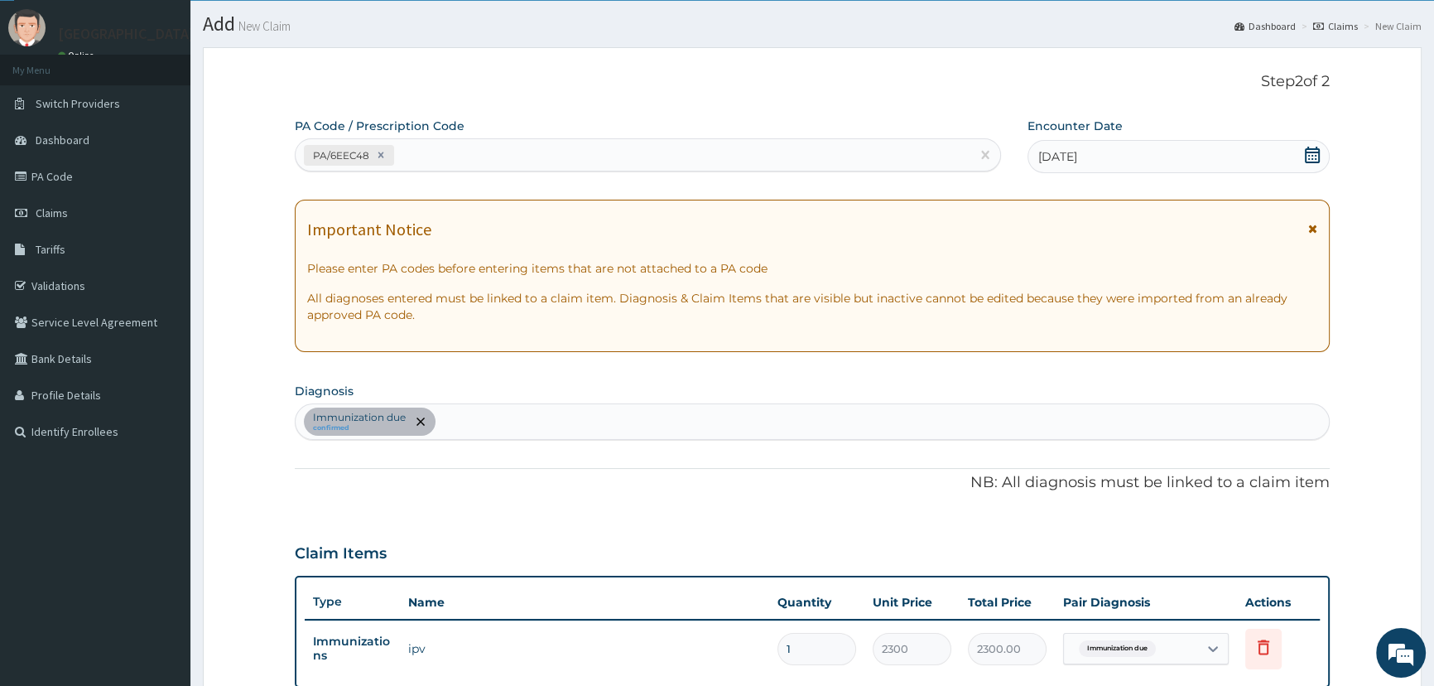 The image size is (1434, 686). What do you see at coordinates (352, 649) in the screenshot?
I see `td: Immunizations` at bounding box center [352, 649].